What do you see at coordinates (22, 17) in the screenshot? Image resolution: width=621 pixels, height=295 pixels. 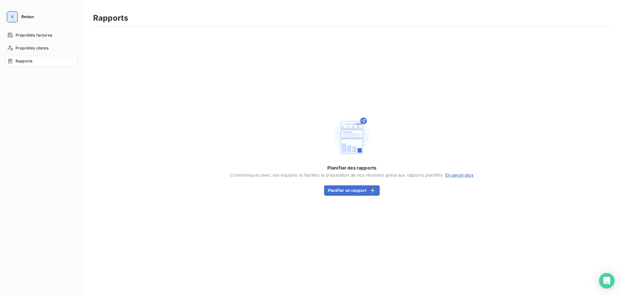 I see `button: Retour` at bounding box center [22, 17].